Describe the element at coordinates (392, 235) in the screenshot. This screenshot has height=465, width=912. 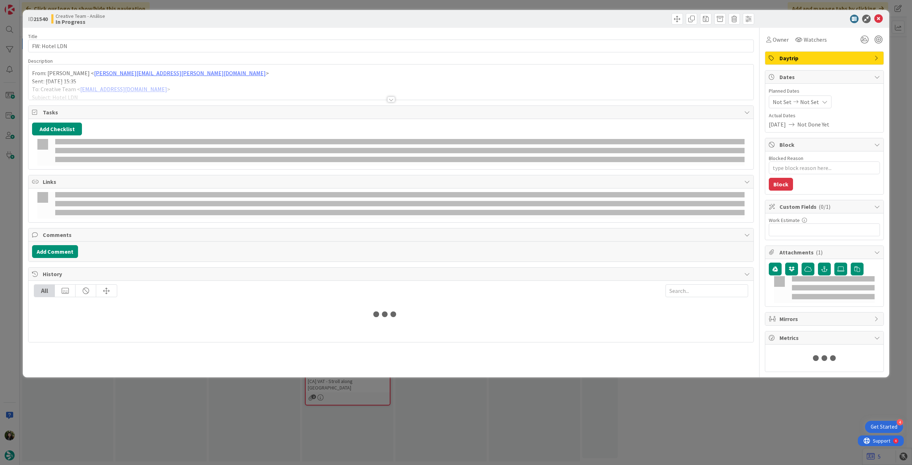
I see `span: Comments` at that location.